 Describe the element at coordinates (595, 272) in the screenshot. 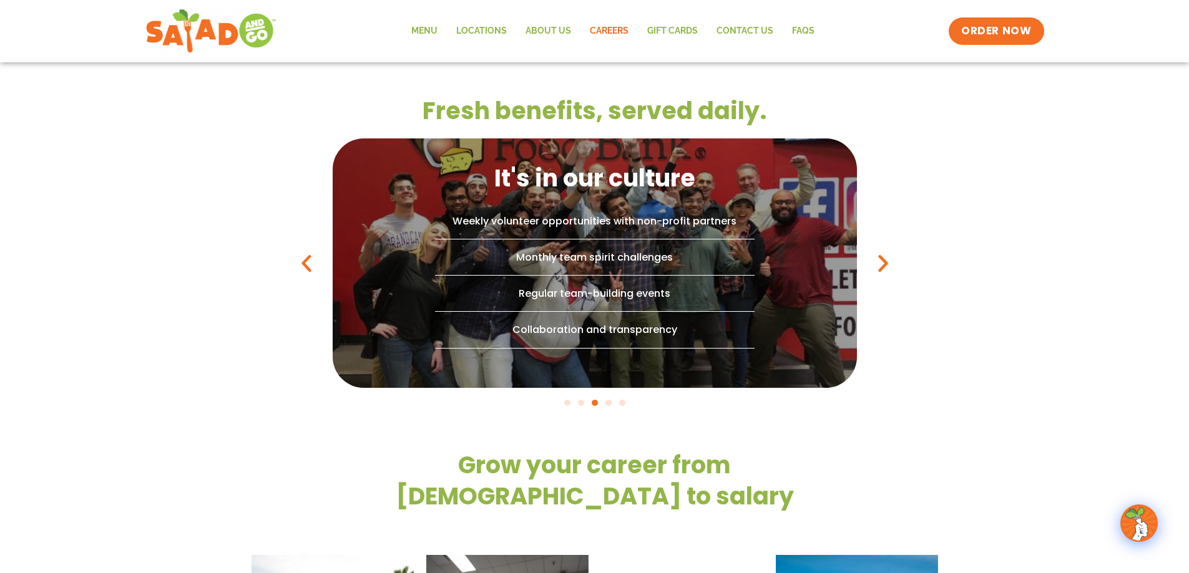

I see `div: Carousel | Horizontal scrolling: Arrow Left & Right` at that location.